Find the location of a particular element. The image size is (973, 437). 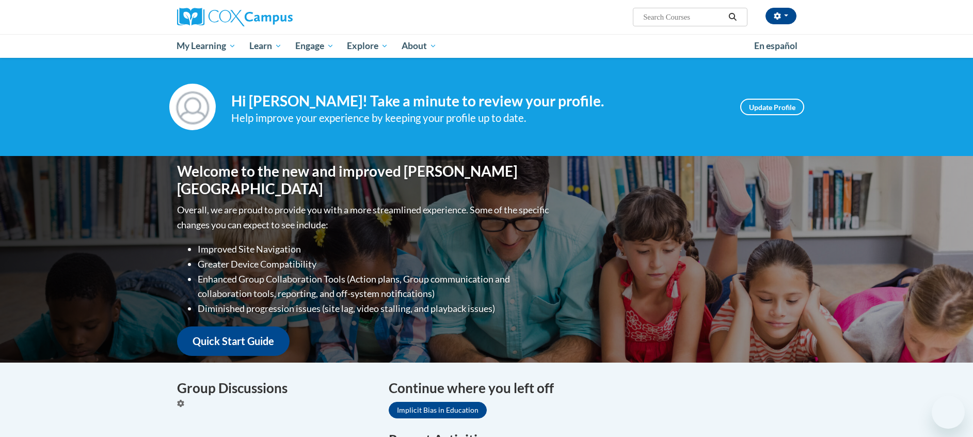

li: Diminished progression issues (site lag, video stalling, and playback issues) is located at coordinates (374, 308).